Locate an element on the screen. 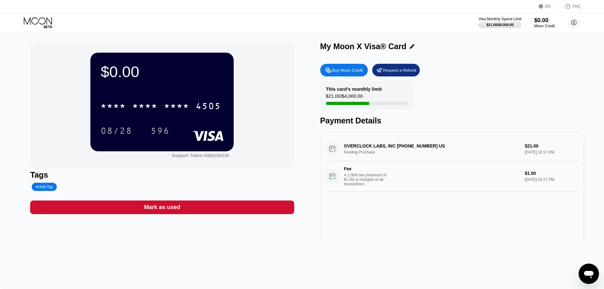  div: My Moon X Visa® Card is located at coordinates (364, 46).